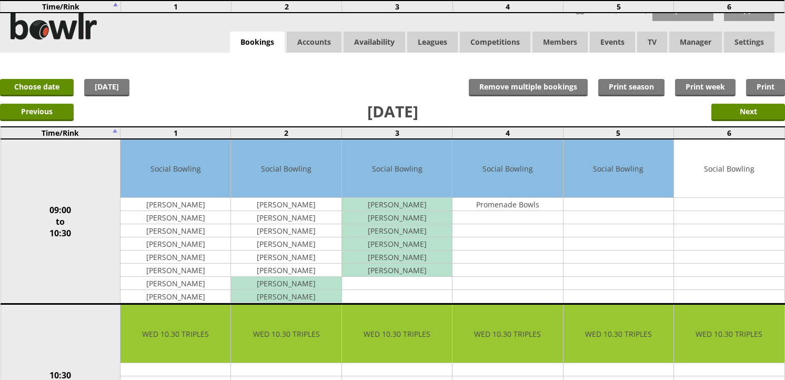  I want to click on span: Members, so click(560, 42).